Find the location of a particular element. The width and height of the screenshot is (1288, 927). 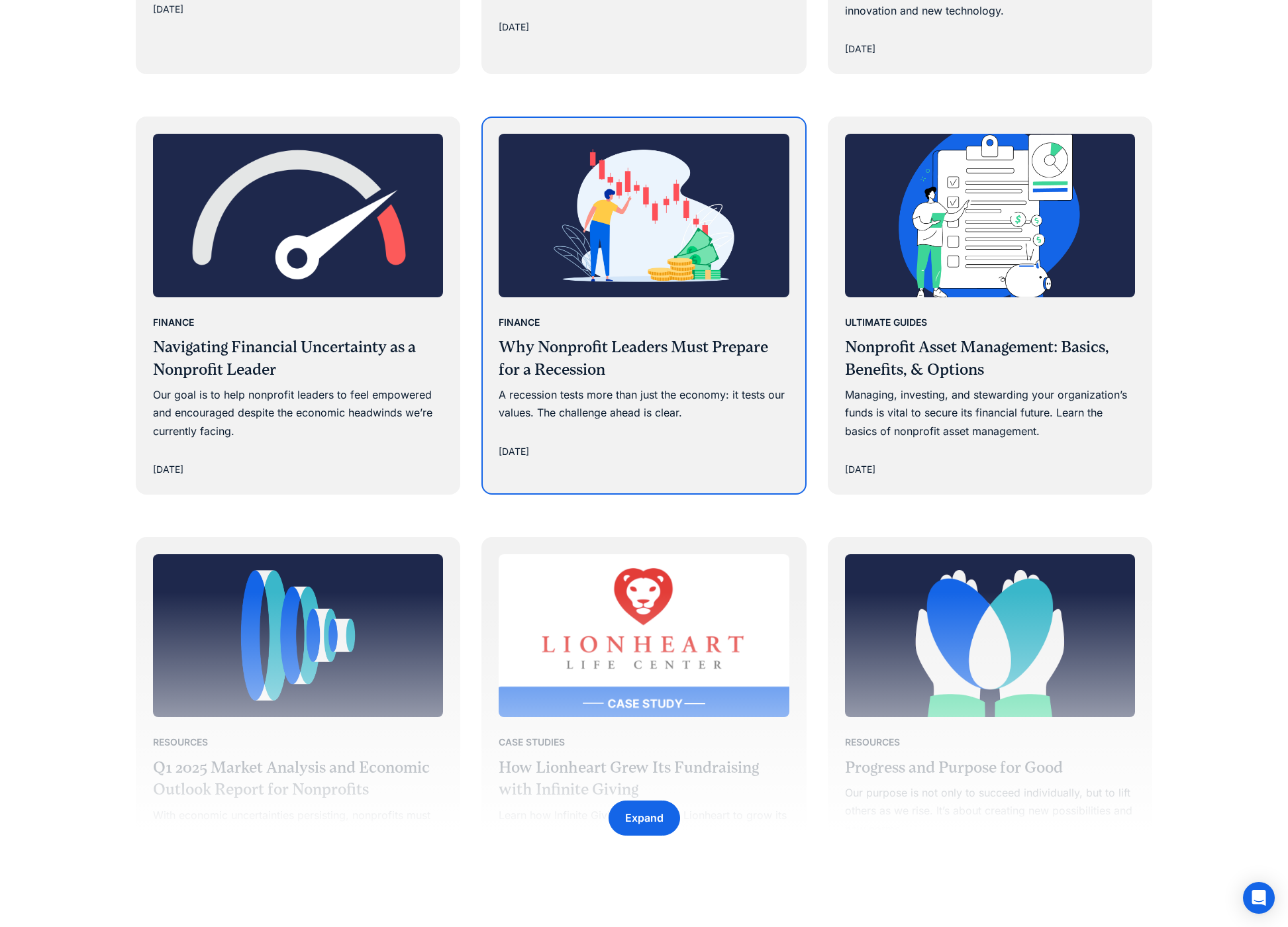

a: FinanceNavigating Financial Uncertainty as a Nonprofit LeaderOur goal is to help nonprofit leader... is located at coordinates (298, 305).